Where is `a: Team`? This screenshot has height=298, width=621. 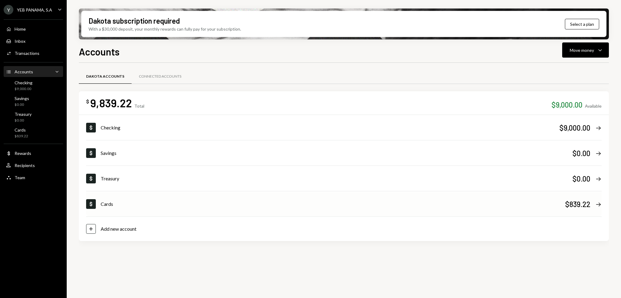
a: Team is located at coordinates (33, 178).